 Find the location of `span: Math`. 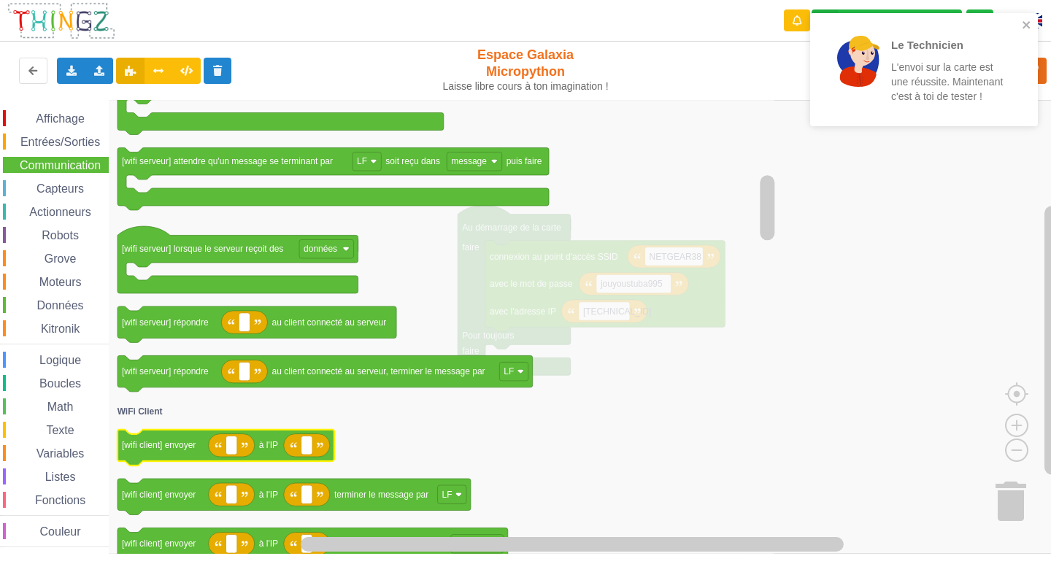

span: Math is located at coordinates (61, 406).